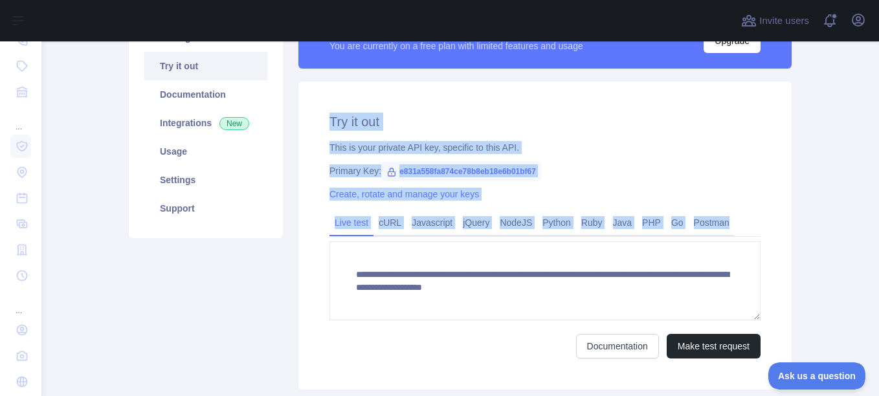 The image size is (879, 396). What do you see at coordinates (351, 223) in the screenshot?
I see `a: Live test` at bounding box center [351, 223].